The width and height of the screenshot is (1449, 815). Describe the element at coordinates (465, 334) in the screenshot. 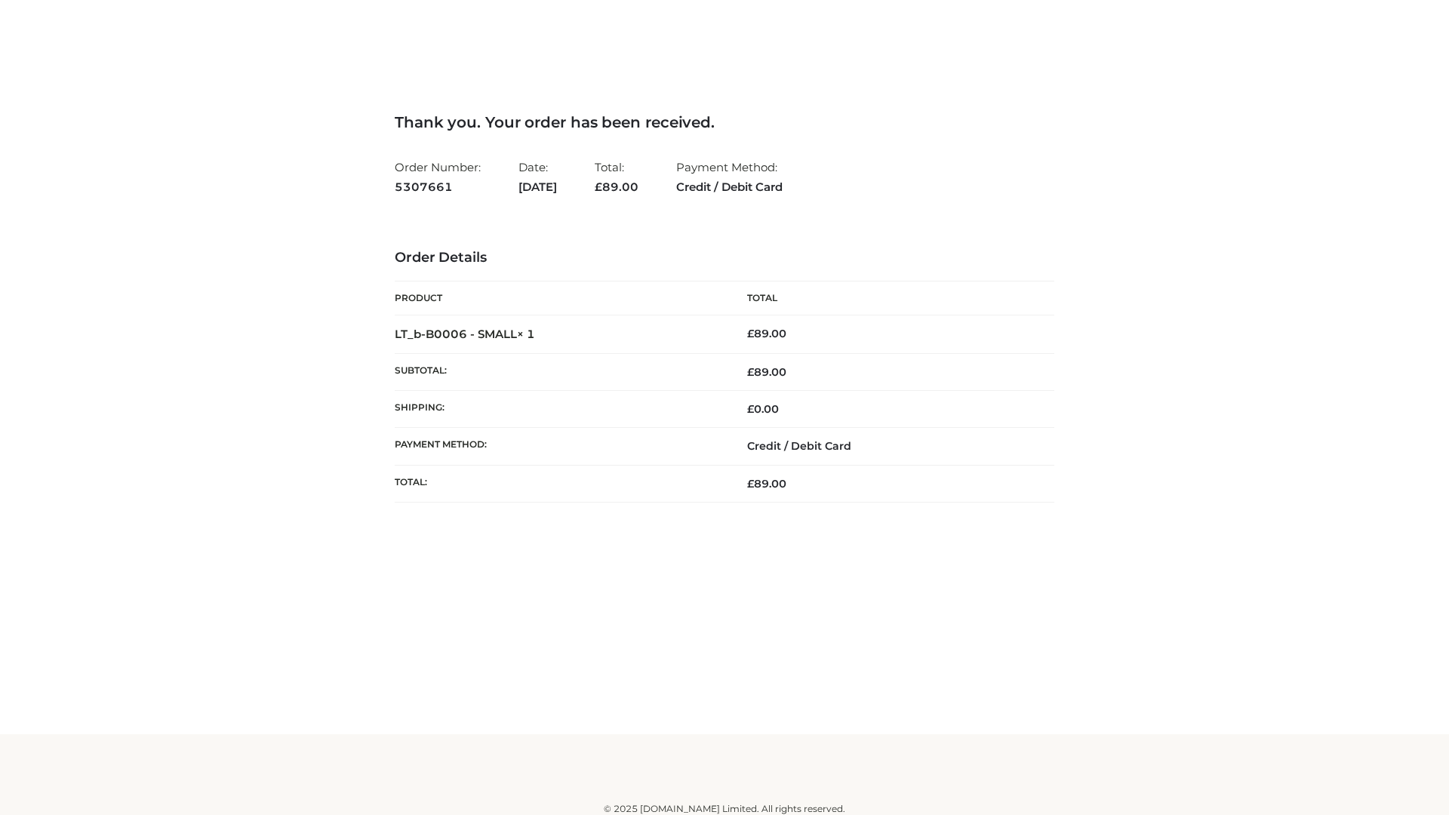

I see `strong: LT_b-B0006 - SMALL` at that location.